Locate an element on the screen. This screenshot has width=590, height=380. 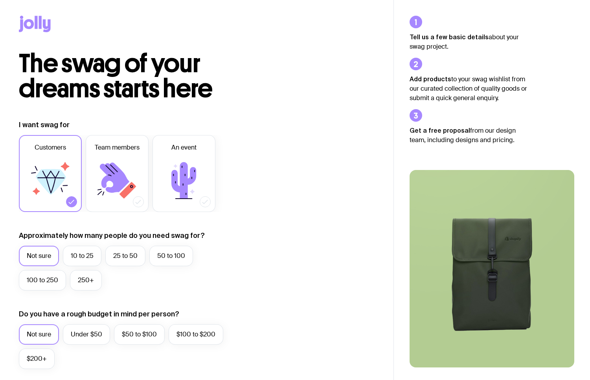
span: An event is located at coordinates (184, 148).